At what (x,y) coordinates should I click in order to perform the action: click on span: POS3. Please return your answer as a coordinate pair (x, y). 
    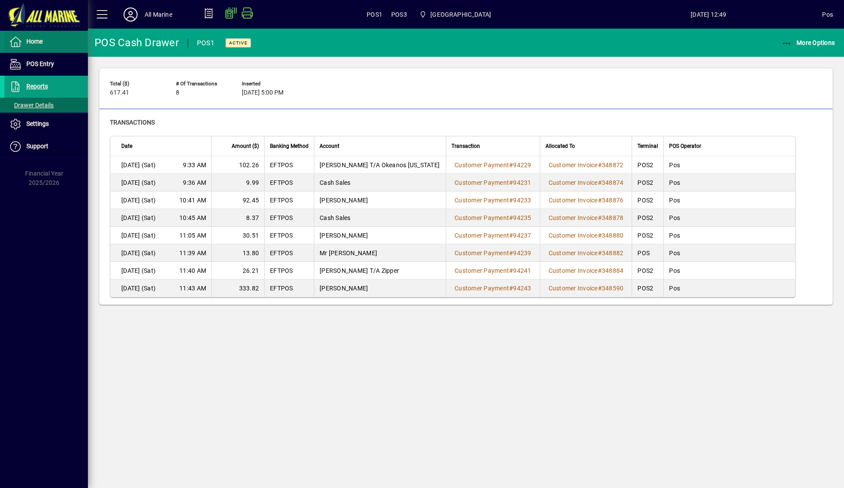
    Looking at the image, I should click on (399, 15).